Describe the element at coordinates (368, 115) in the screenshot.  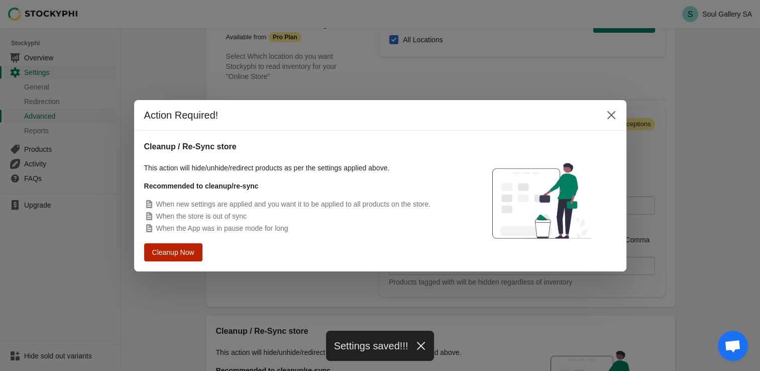
I see `h2: Action Required!` at that location.